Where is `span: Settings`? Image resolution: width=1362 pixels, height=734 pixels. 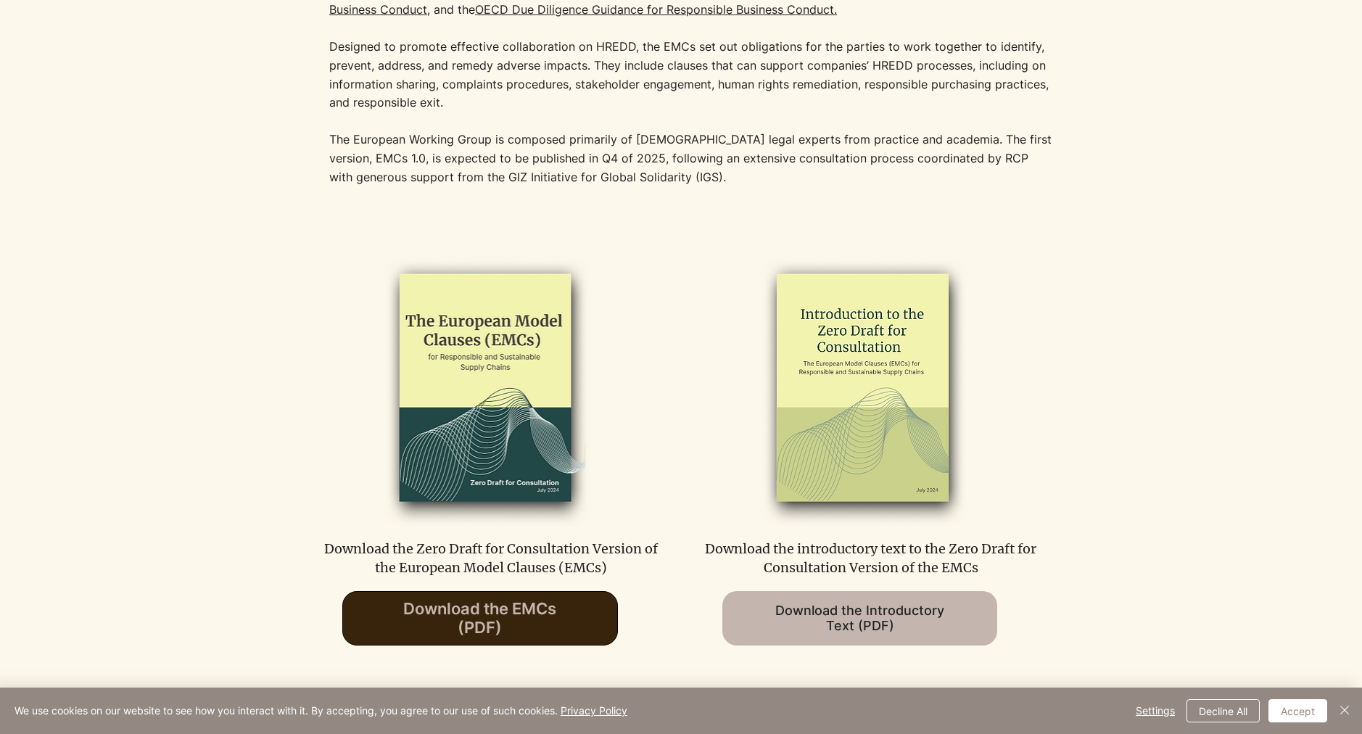
span: Settings is located at coordinates (1155, 711).